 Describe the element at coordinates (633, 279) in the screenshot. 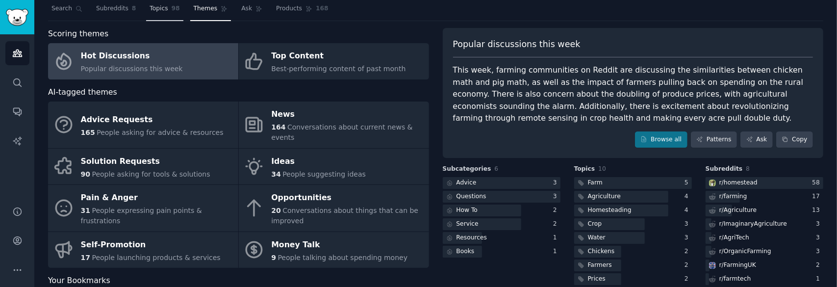

I see `a: Prices2` at that location.